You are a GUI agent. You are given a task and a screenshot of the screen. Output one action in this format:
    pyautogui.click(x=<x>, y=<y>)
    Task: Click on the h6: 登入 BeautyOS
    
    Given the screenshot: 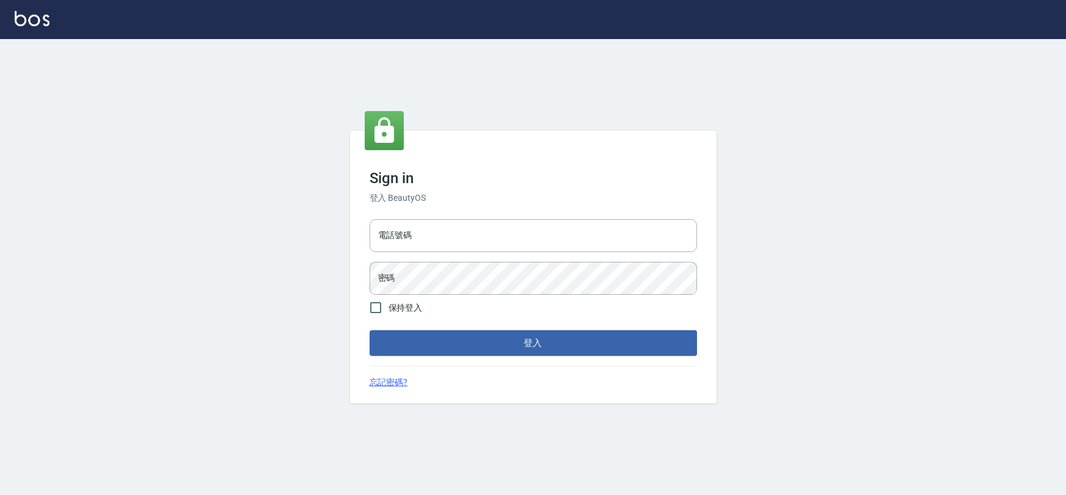 What is the action you would take?
    pyautogui.click(x=533, y=198)
    